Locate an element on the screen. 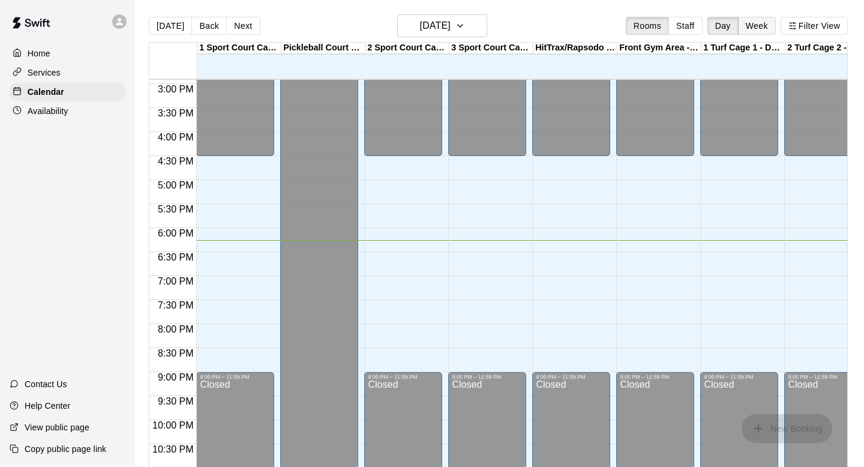 Image resolution: width=864 pixels, height=467 pixels. button: Rooms is located at coordinates (647, 26).